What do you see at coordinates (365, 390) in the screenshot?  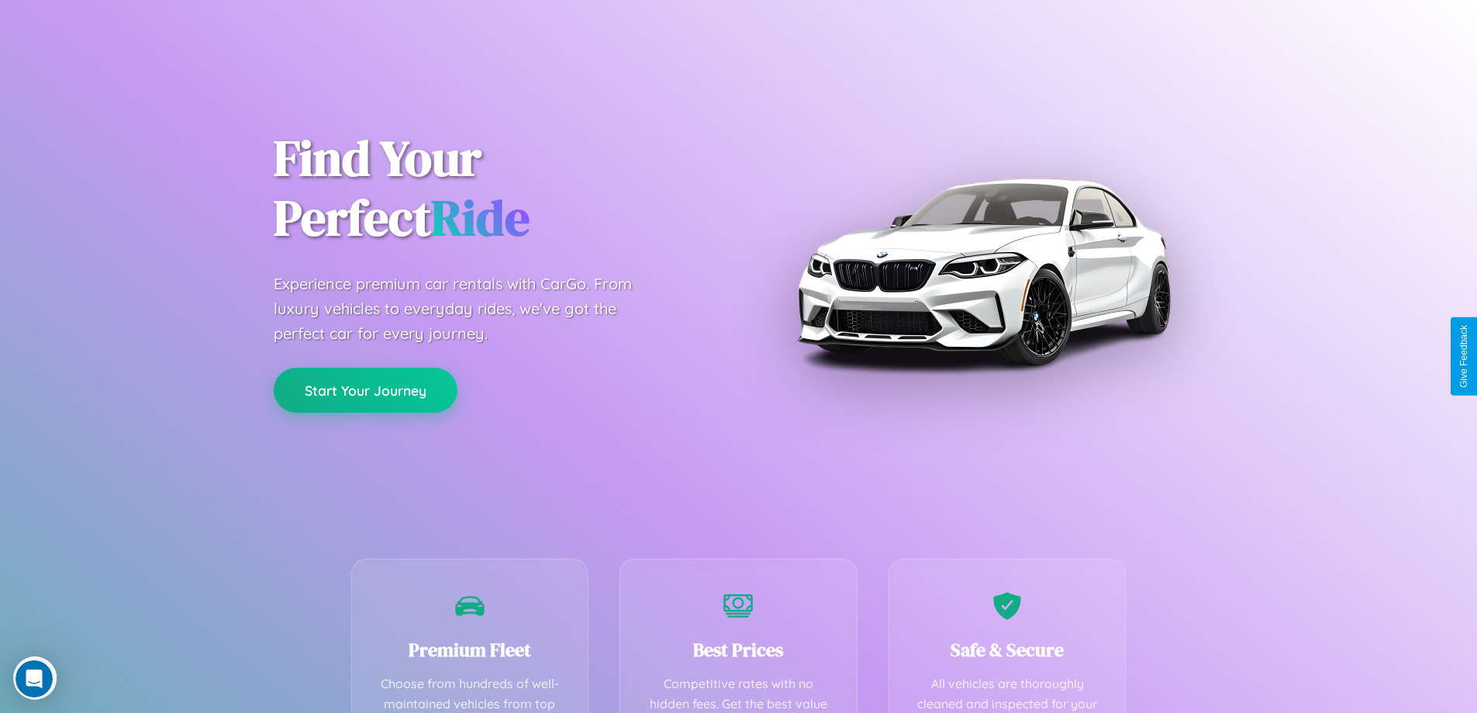 I see `button: Start Your Journey` at bounding box center [365, 390].